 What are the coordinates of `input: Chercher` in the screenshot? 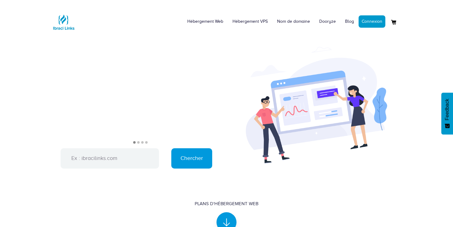 It's located at (192, 159).